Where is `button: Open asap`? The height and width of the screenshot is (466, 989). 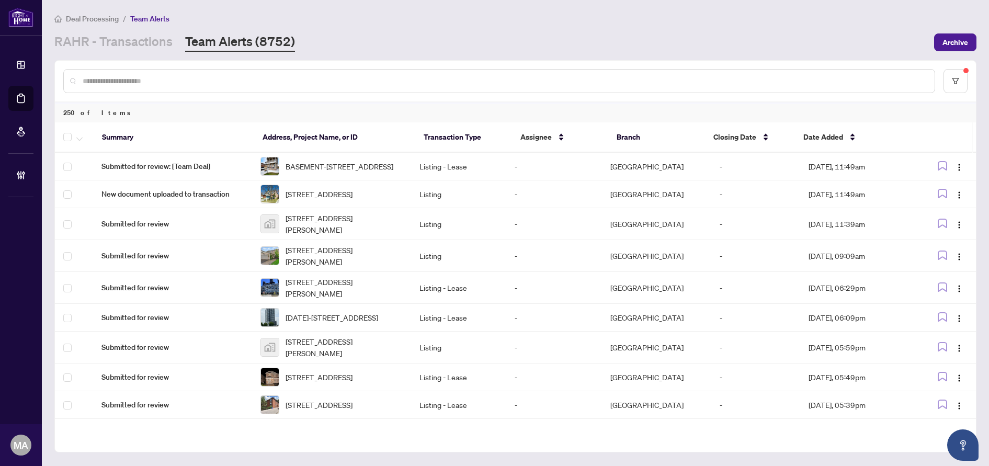
button: Open asap is located at coordinates (963, 445).